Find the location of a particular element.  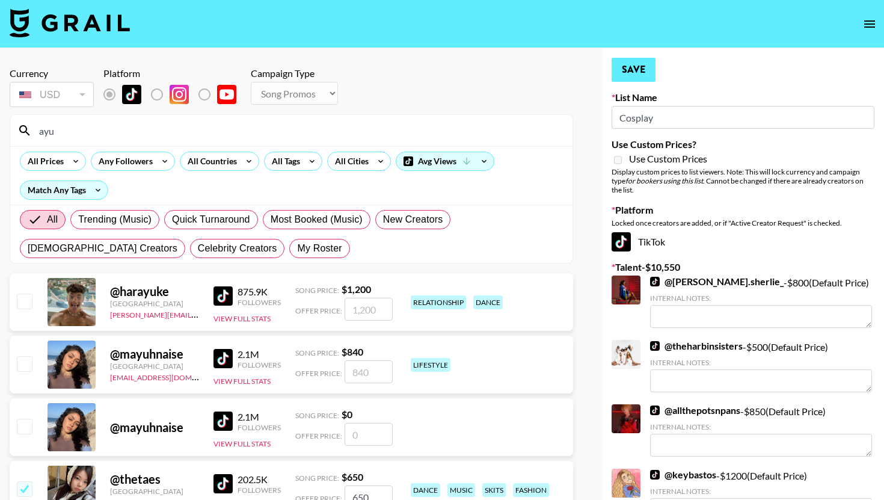

div: - $ 850 (Default Price) is located at coordinates (761, 430).